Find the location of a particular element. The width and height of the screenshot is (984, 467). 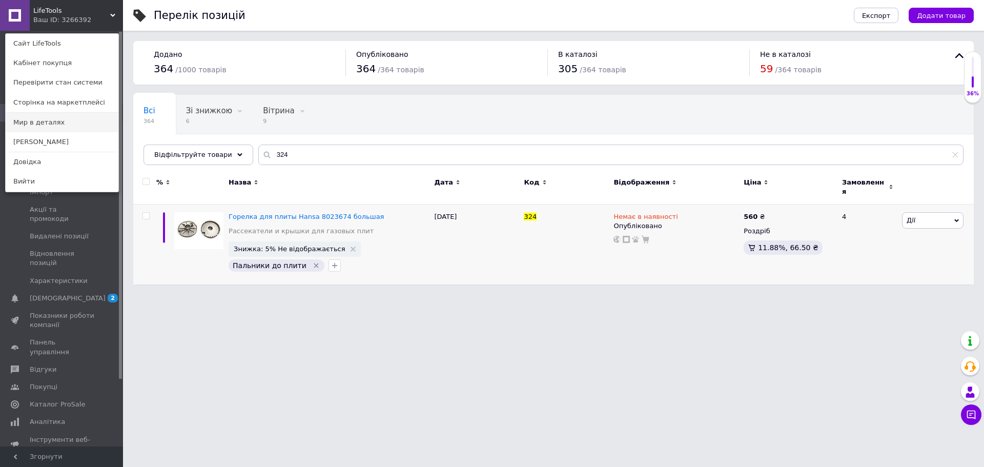

span: Назва is located at coordinates (240, 183).